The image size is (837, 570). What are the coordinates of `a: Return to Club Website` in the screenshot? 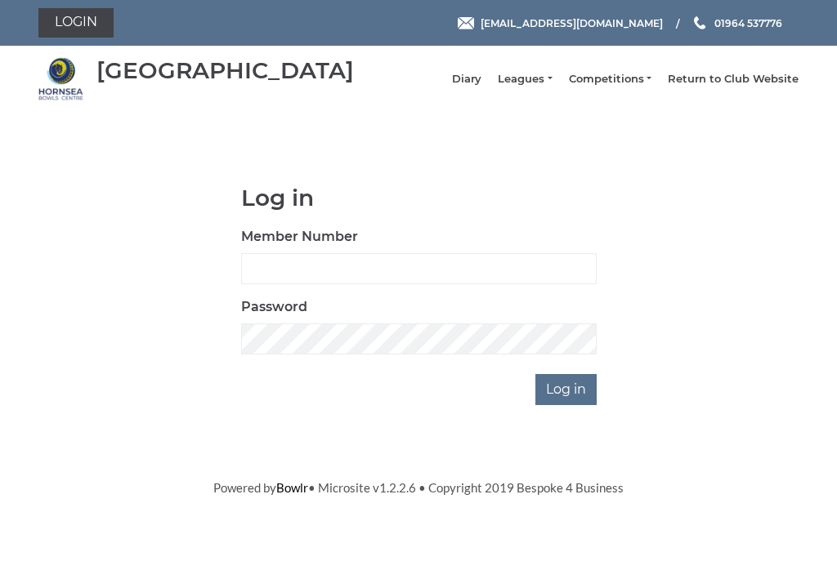 It's located at (733, 79).